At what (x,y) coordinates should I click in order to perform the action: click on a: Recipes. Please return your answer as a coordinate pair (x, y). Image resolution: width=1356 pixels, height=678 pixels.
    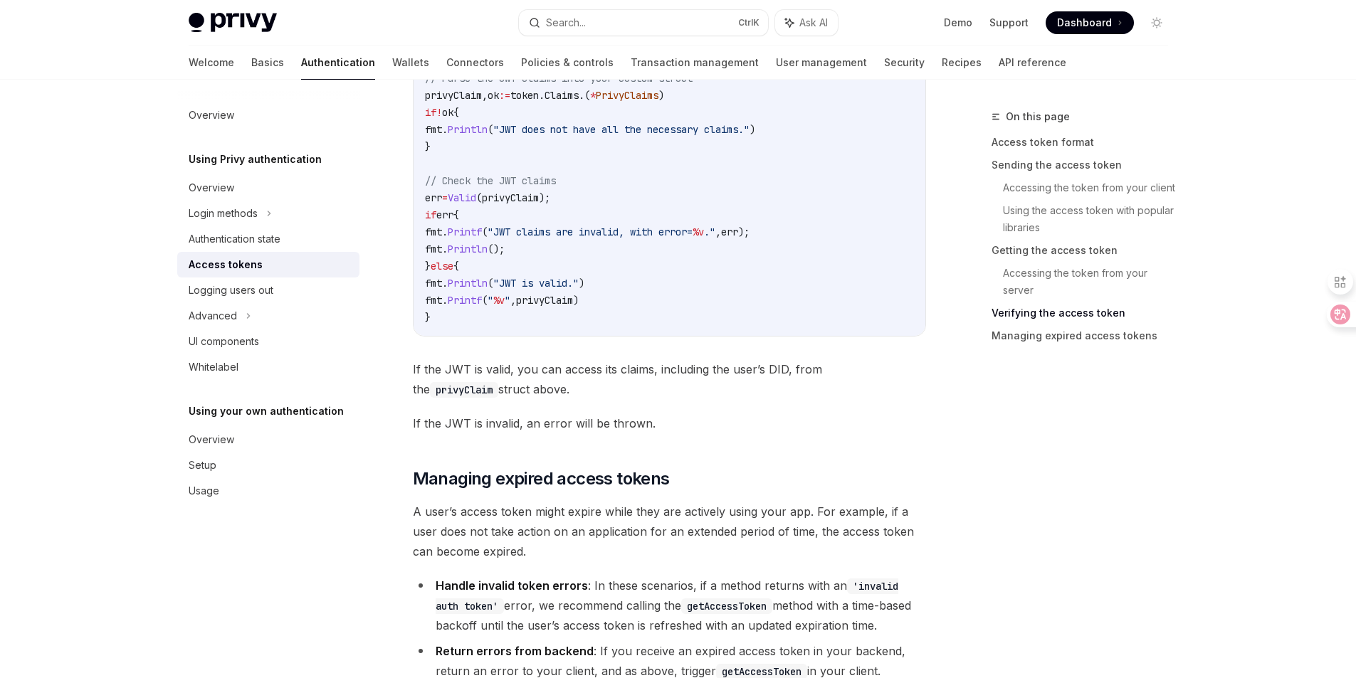
    Looking at the image, I should click on (962, 63).